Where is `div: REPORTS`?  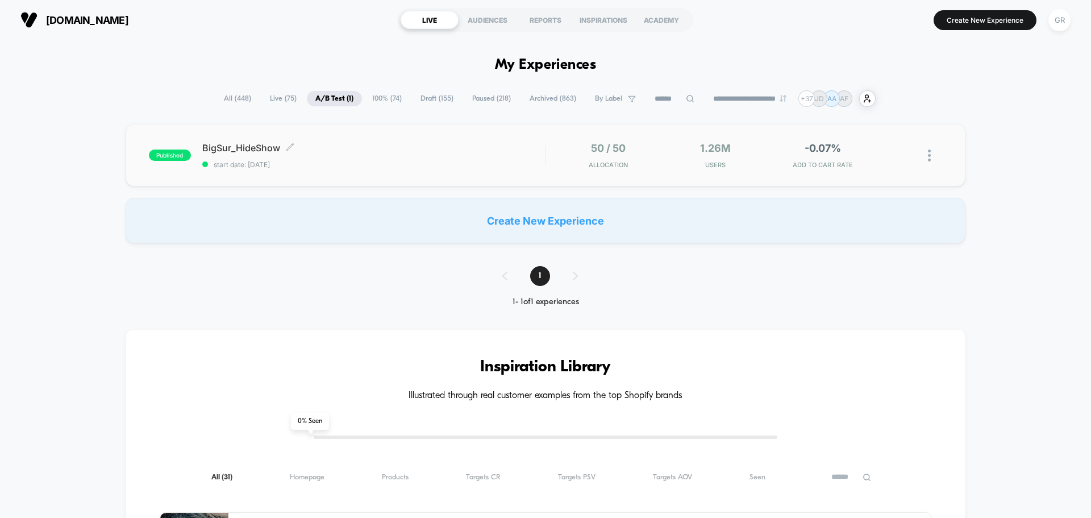
div: REPORTS is located at coordinates (546, 20).